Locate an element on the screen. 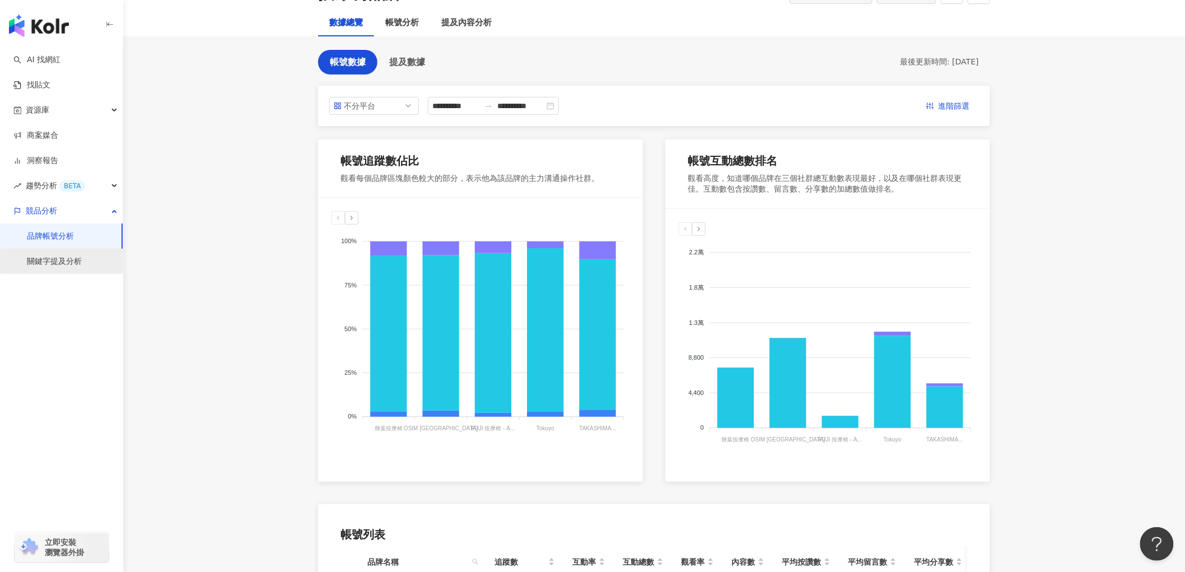 This screenshot has height=572, width=1185. div: 提及內容分析 is located at coordinates (466, 23).